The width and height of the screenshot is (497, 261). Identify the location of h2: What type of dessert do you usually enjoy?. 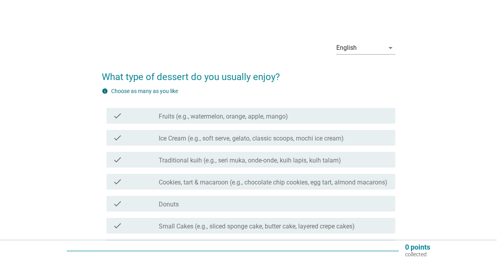
(248, 73).